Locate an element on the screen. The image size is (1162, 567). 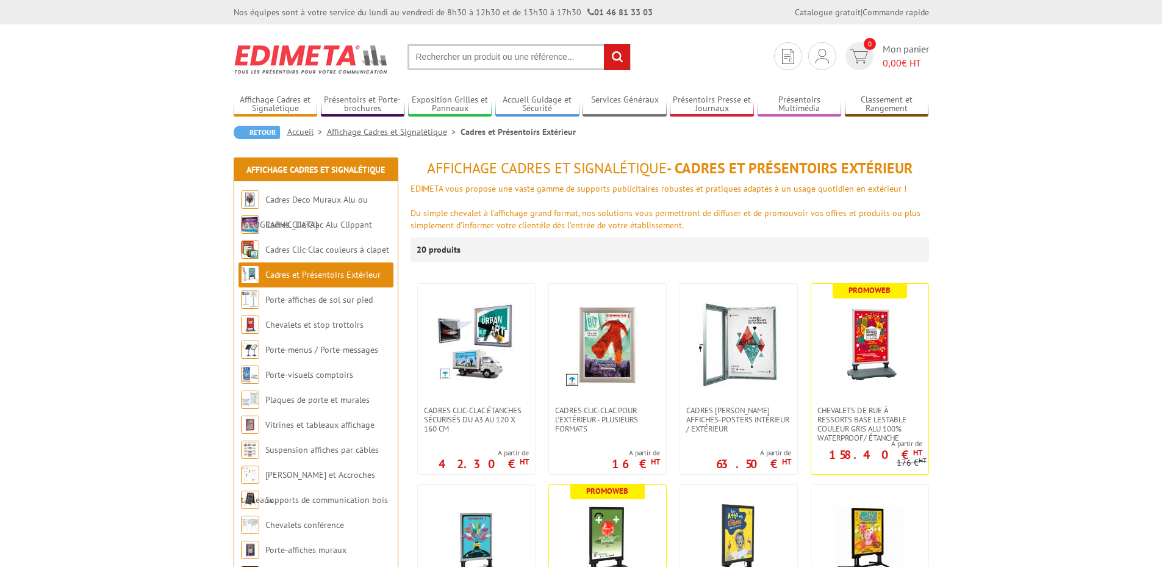
a: Supports de communication bois is located at coordinates (326, 500).